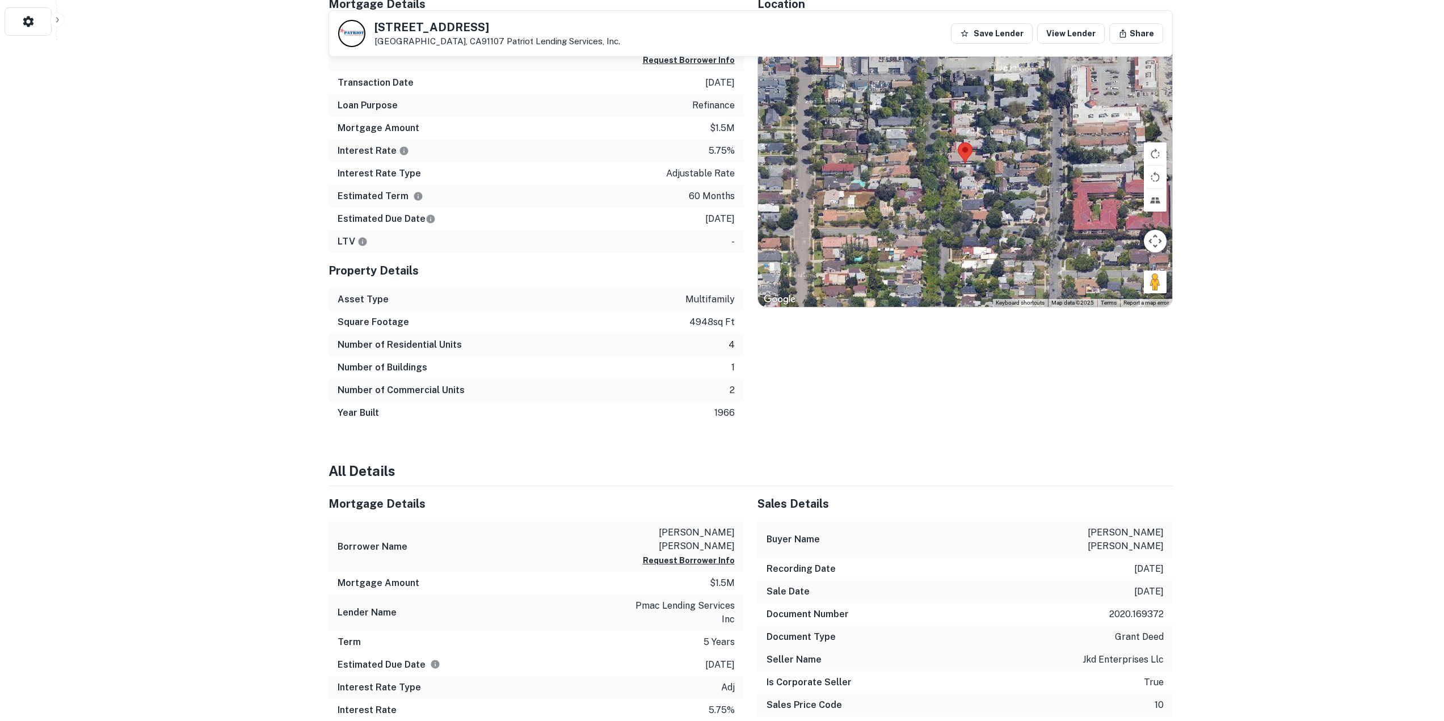 This screenshot has width=1444, height=721. I want to click on h6: Year Built, so click(358, 413).